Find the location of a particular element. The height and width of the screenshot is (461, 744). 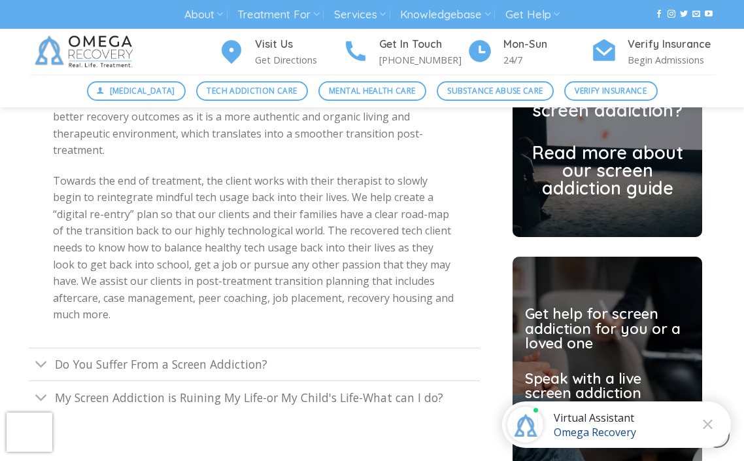

a: Get Help is located at coordinates (533, 14).